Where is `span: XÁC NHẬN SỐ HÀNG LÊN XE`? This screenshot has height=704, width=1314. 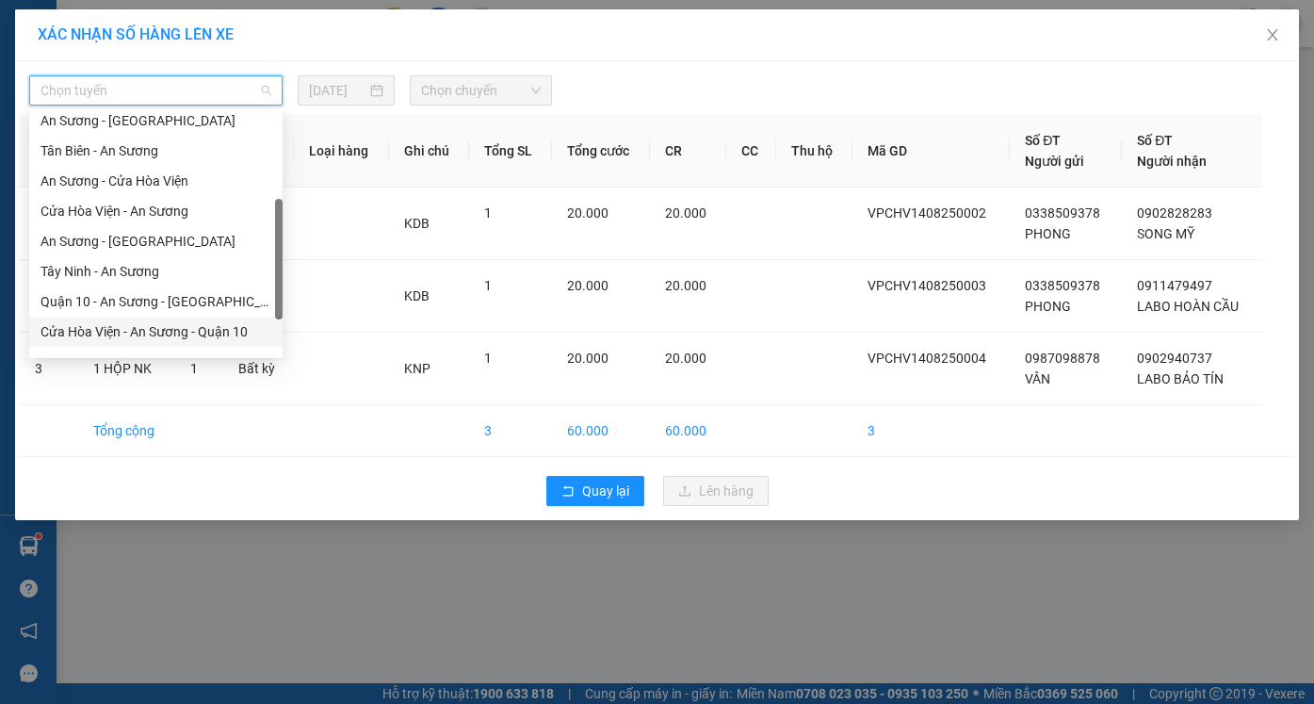 span: XÁC NHẬN SỐ HÀNG LÊN XE is located at coordinates (136, 34).